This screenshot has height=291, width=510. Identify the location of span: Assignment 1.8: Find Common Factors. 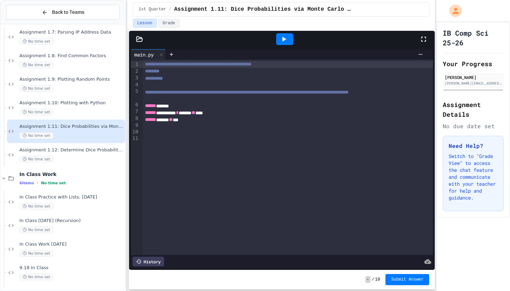
(71, 56).